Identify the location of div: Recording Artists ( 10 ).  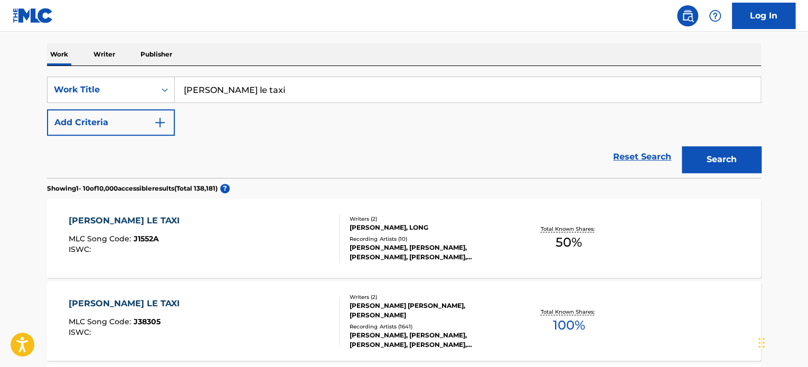
(429, 239).